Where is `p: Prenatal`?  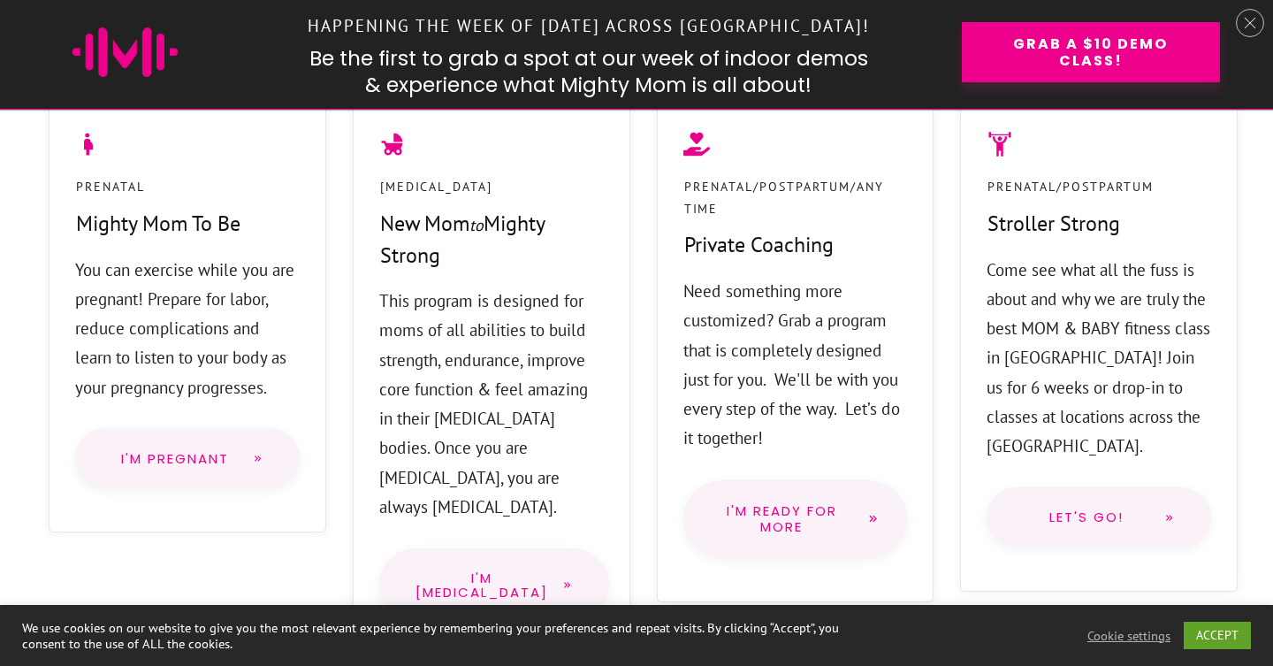 p: Prenatal is located at coordinates (110, 186).